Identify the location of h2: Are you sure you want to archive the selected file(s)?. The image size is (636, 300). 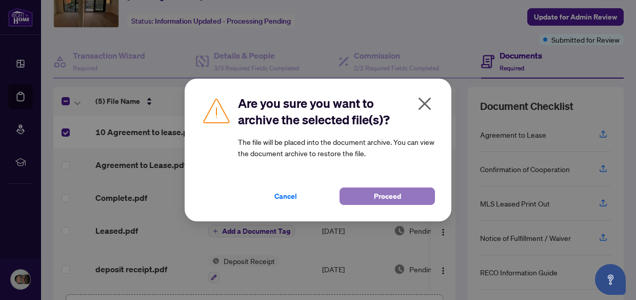
(336, 111).